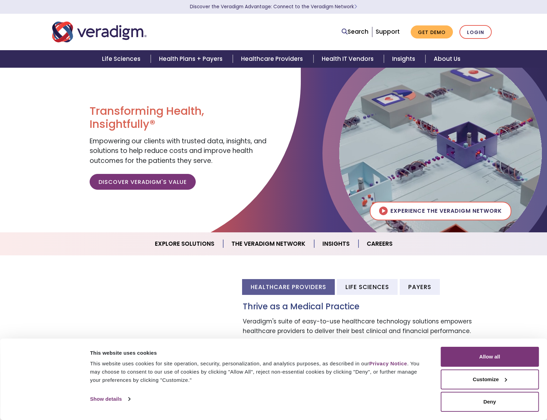  I want to click on div: This website uses cookies for site operation, security, personalization, and analytics purposes, ..., so click(258, 372).